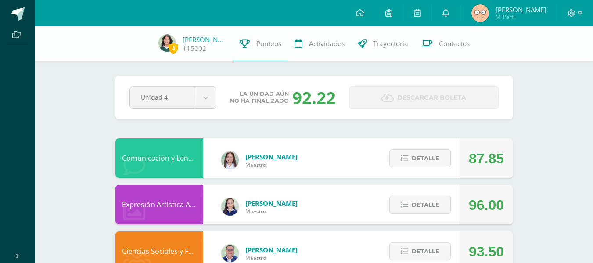 This screenshot has width=593, height=263. Describe the element at coordinates (167, 43) in the screenshot. I see `img: 881e1af756ec811c0895067eb3863392.png` at that location.